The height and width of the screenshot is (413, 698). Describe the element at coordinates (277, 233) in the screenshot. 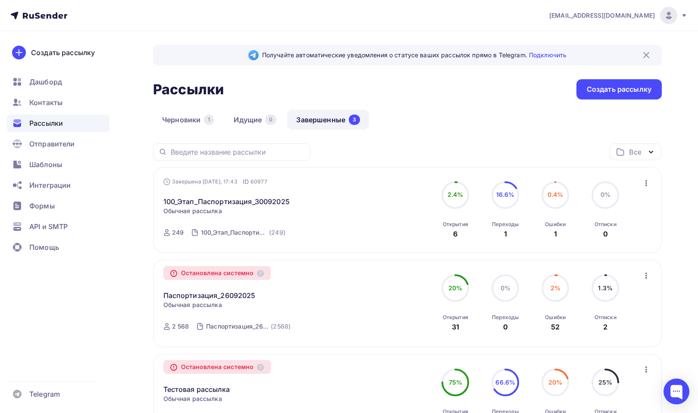

I see `div: (249)` at that location.